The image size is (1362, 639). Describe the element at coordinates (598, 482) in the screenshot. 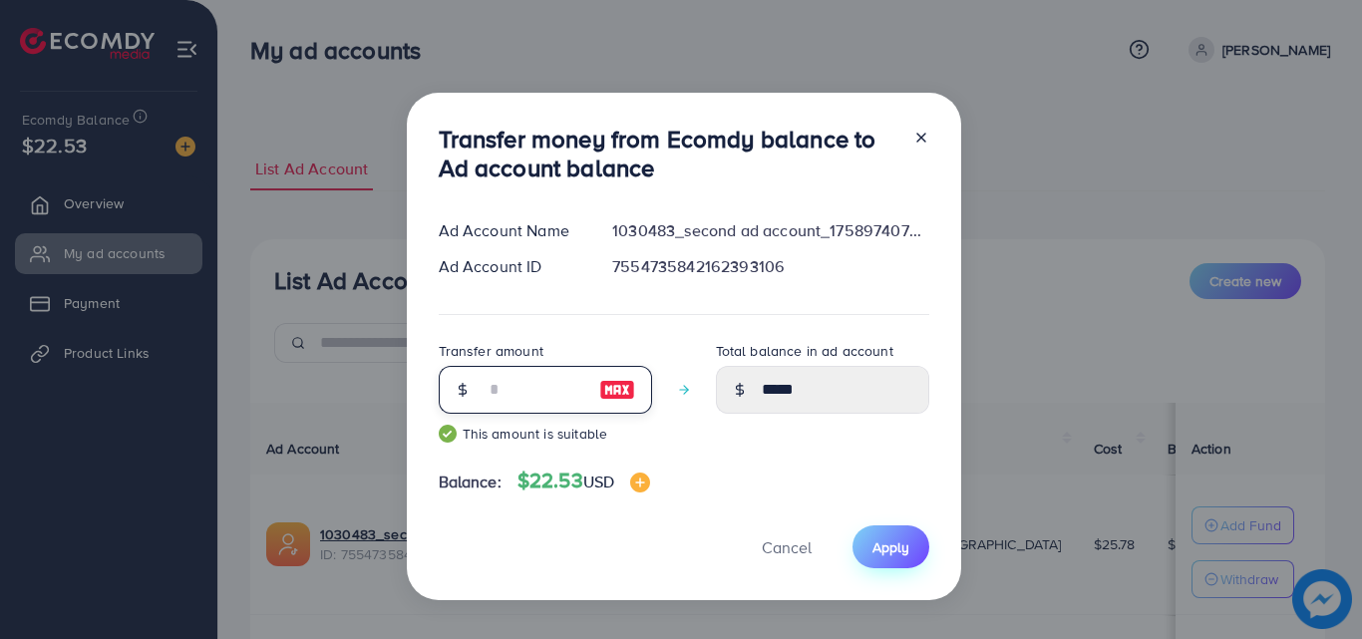

I see `span: USD` at that location.